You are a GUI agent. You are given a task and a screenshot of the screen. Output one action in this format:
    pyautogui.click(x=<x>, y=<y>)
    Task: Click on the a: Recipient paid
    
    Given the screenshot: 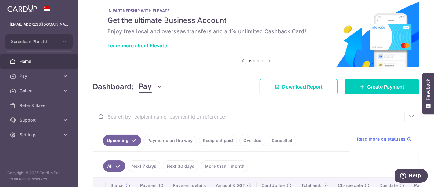 What is the action you would take?
    pyautogui.click(x=218, y=140)
    